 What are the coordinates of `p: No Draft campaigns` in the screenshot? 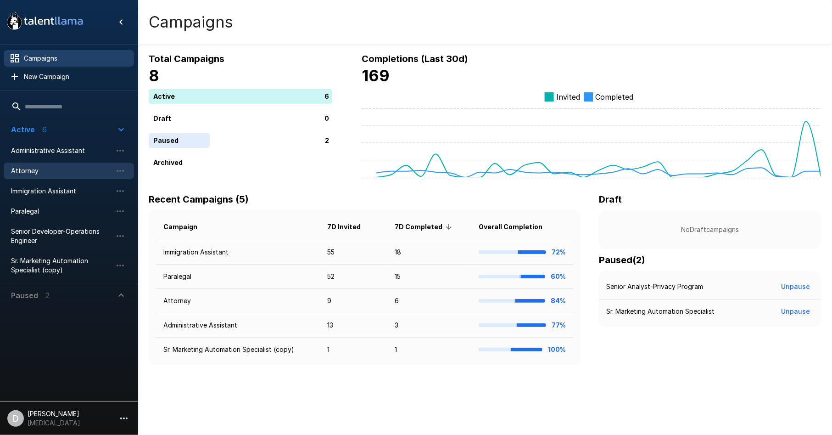 It's located at (710, 229).